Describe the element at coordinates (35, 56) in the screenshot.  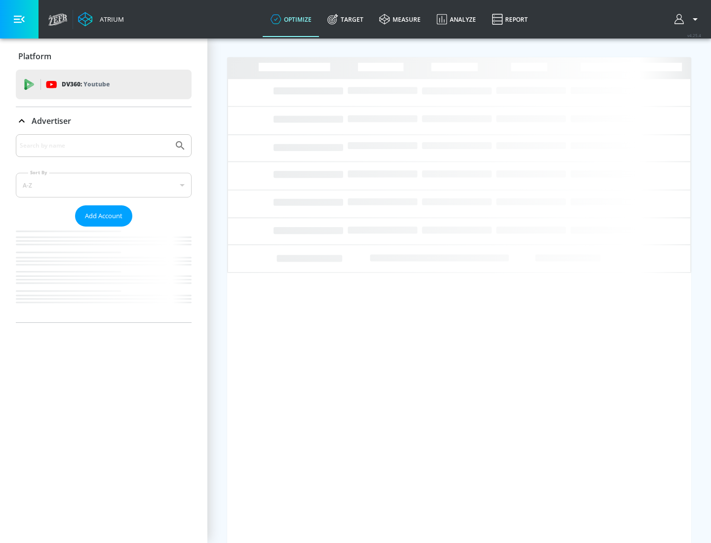
I see `p: Platform` at that location.